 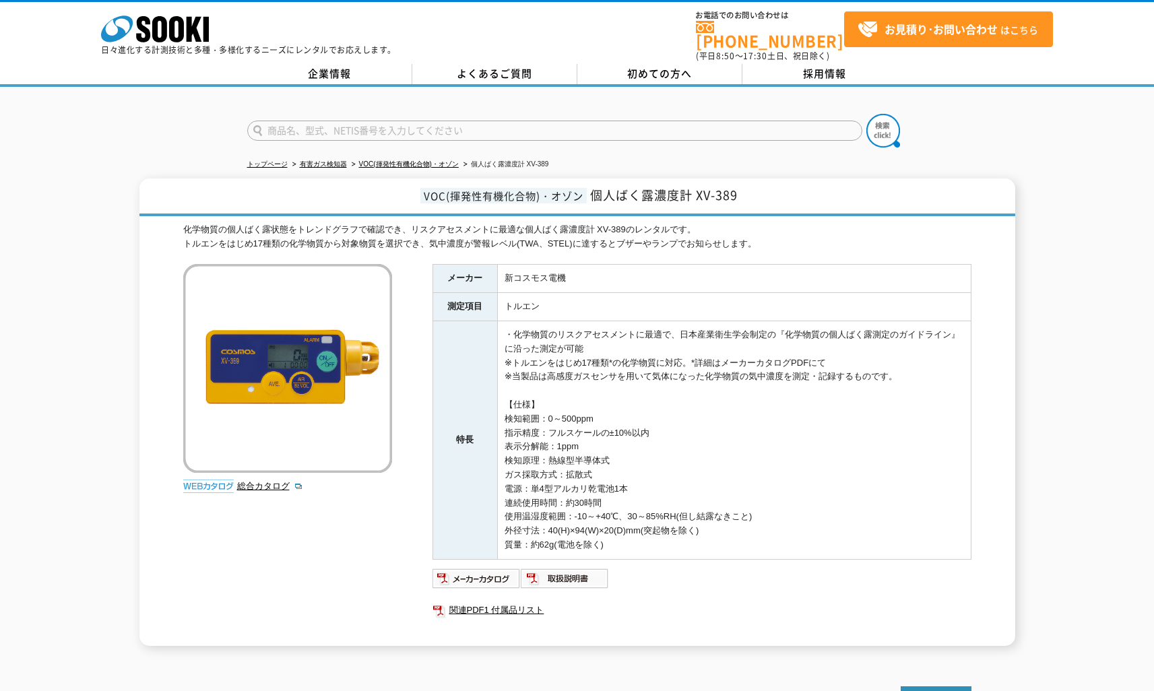 What do you see at coordinates (465, 279) in the screenshot?
I see `th: メーカー` at bounding box center [465, 279].